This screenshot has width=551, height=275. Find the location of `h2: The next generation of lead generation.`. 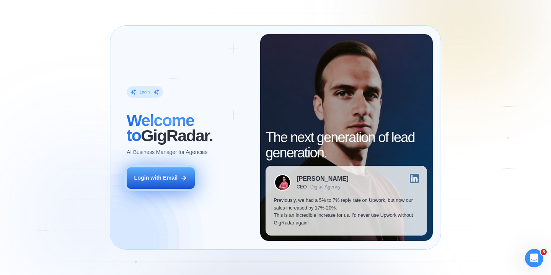

h2: The next generation of lead generation. is located at coordinates (347, 145).